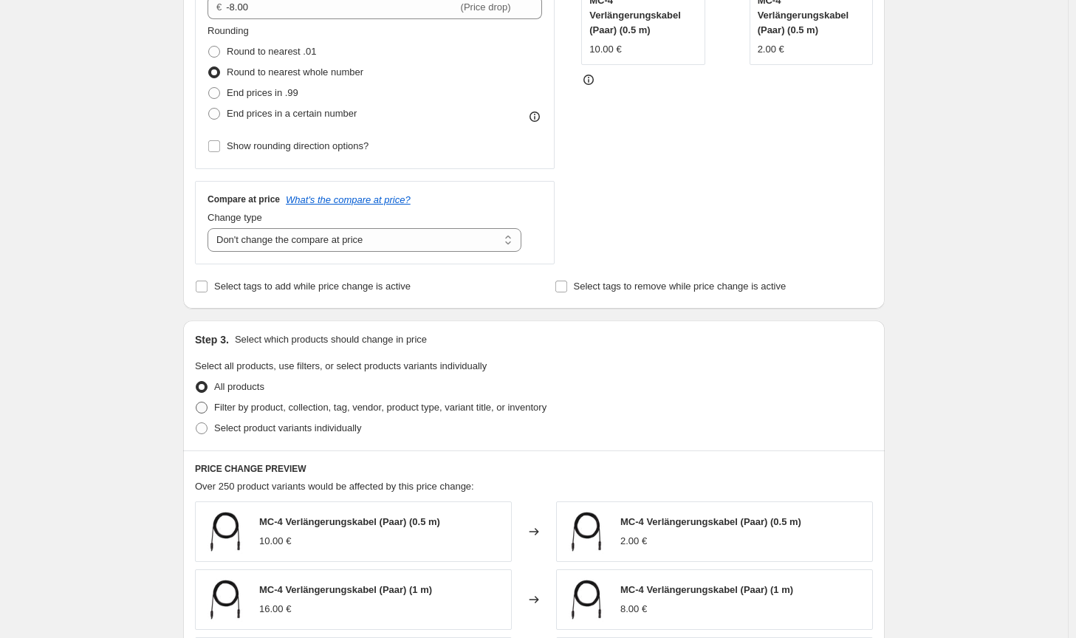 The image size is (1076, 638). I want to click on span: Change type, so click(235, 217).